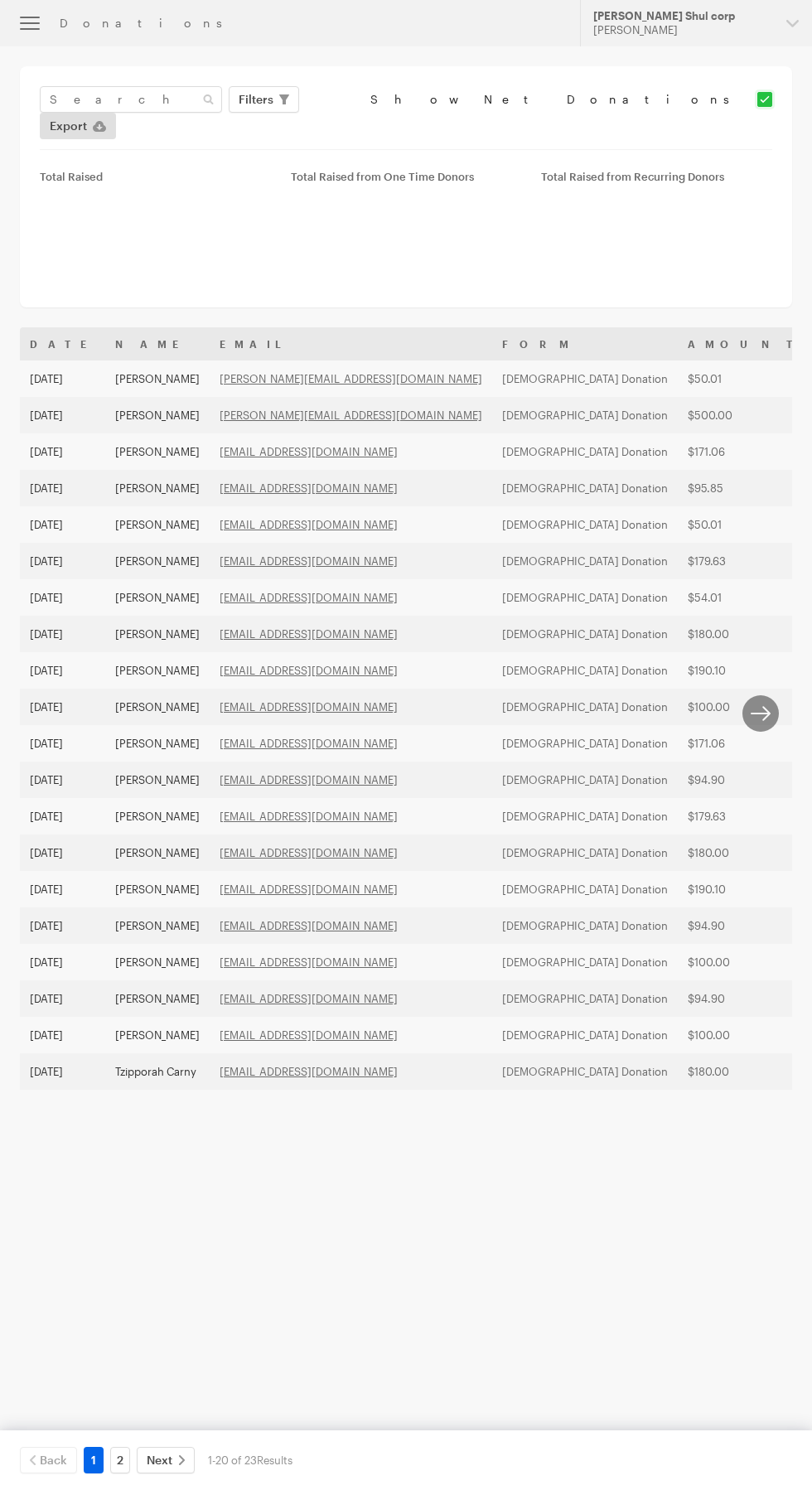 The image size is (812, 1490). What do you see at coordinates (62, 344) in the screenshot?
I see `th: Date` at bounding box center [62, 344].